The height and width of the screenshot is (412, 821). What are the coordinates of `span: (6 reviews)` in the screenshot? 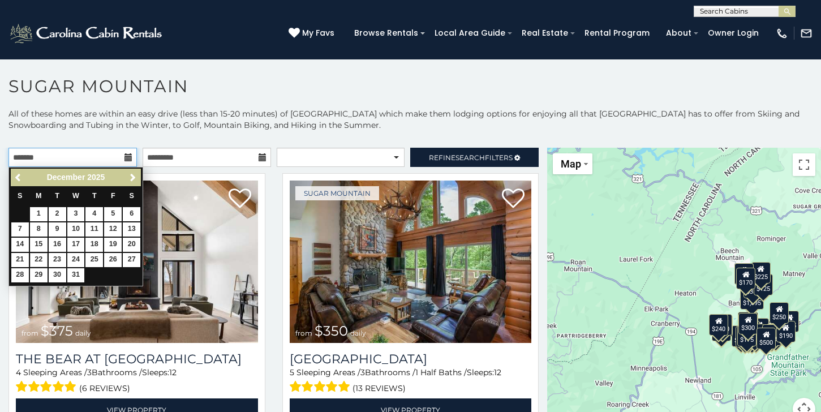 It's located at (105, 388).